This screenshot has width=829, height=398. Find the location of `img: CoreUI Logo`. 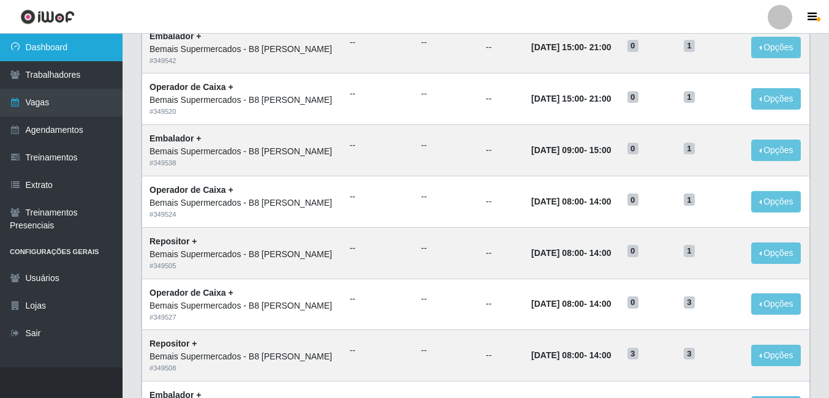

img: CoreUI Logo is located at coordinates (47, 17).